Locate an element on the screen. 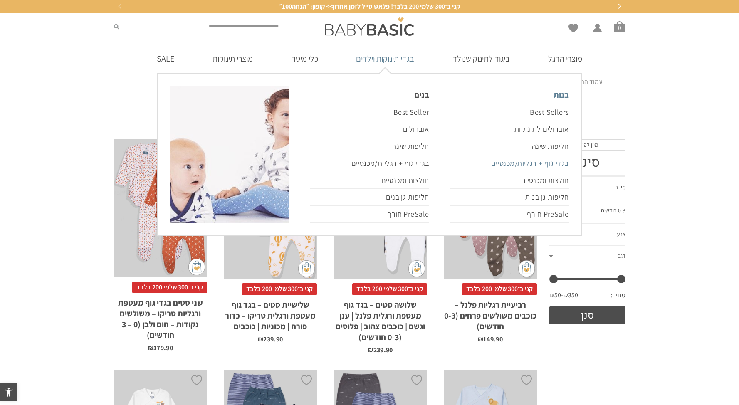 This screenshot has width=739, height=405. h2: שלושה סטים – בגד גוף מעטפת ורגלית פלנל | ענן וגשם | כוכבים צהוב | פלוסים (0-3 חודשים) is located at coordinates (380, 319).